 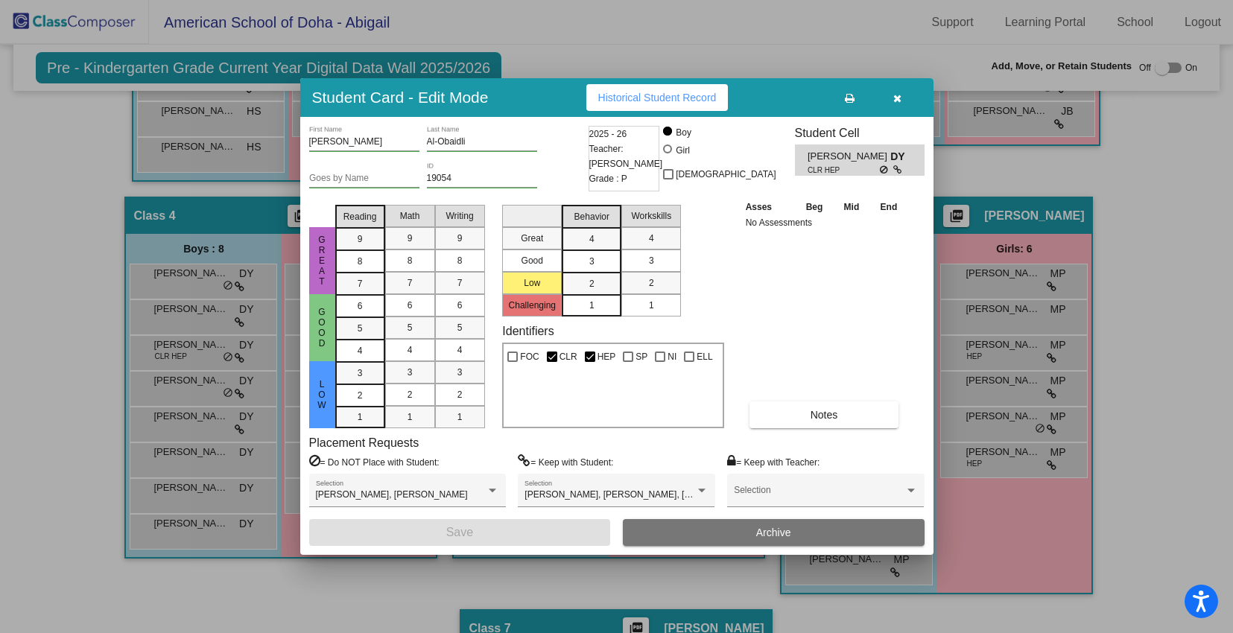 What do you see at coordinates (322, 395) in the screenshot?
I see `span: Low` at bounding box center [322, 395].